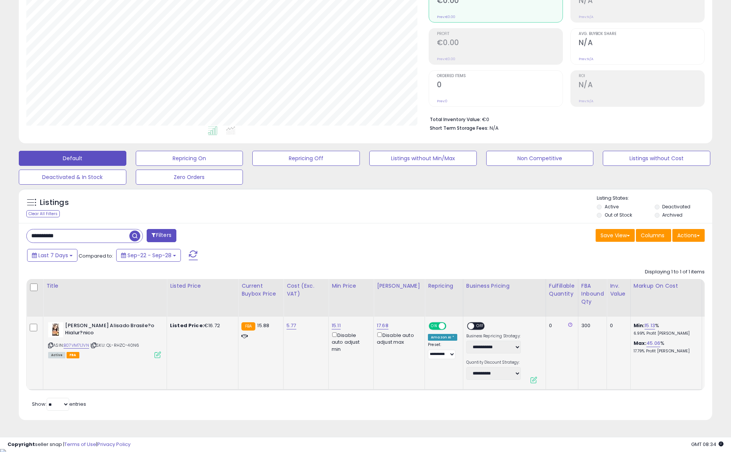  What do you see at coordinates (57, 355) in the screenshot?
I see `span: All listings currently available for purchase on Amazon` at bounding box center [57, 355].